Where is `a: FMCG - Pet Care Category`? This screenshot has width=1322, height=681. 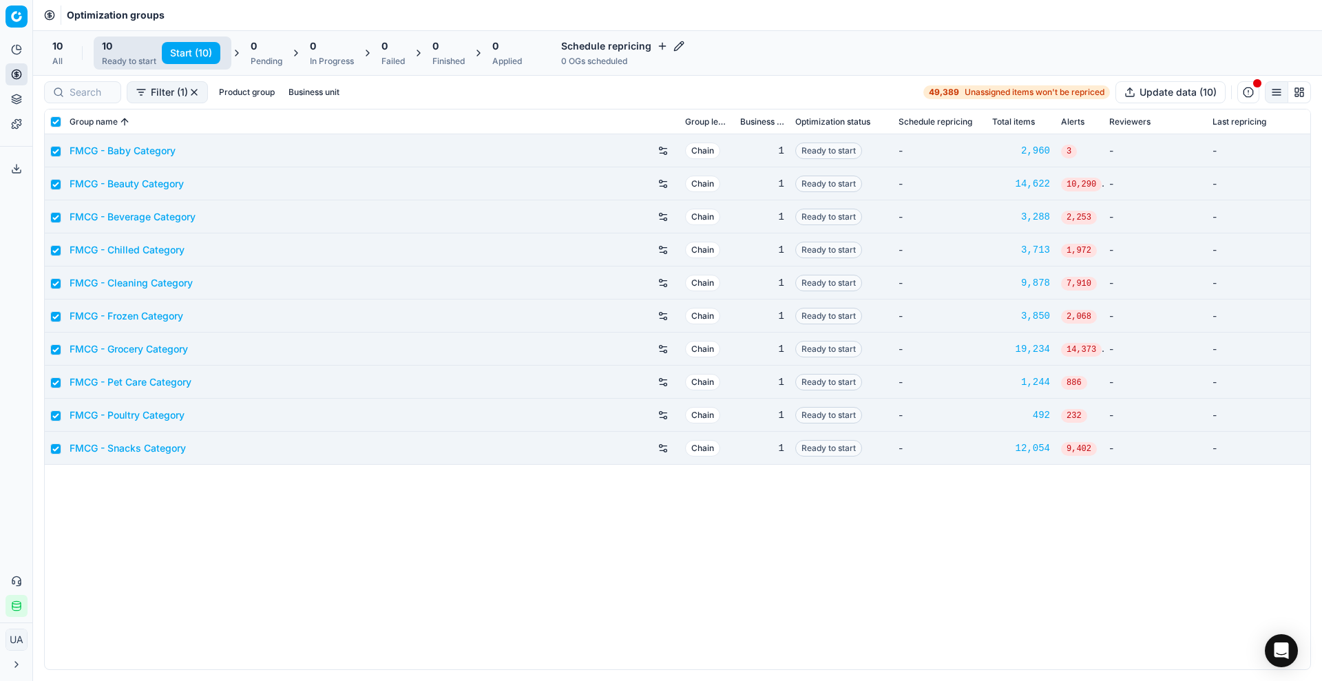 a: FMCG - Pet Care Category is located at coordinates (130, 382).